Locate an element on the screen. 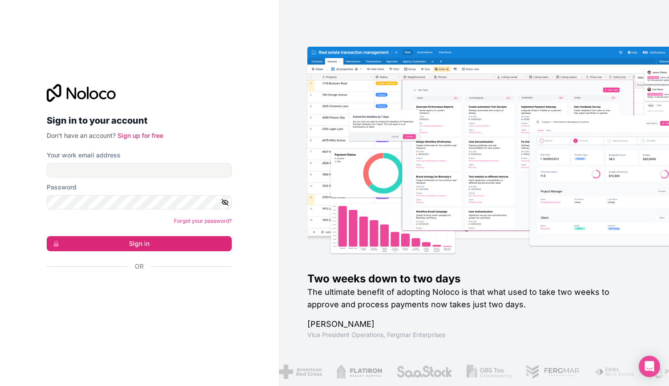 Image resolution: width=669 pixels, height=386 pixels. img: /assets/saastock-C6Zbiodz.png is located at coordinates (423, 372).